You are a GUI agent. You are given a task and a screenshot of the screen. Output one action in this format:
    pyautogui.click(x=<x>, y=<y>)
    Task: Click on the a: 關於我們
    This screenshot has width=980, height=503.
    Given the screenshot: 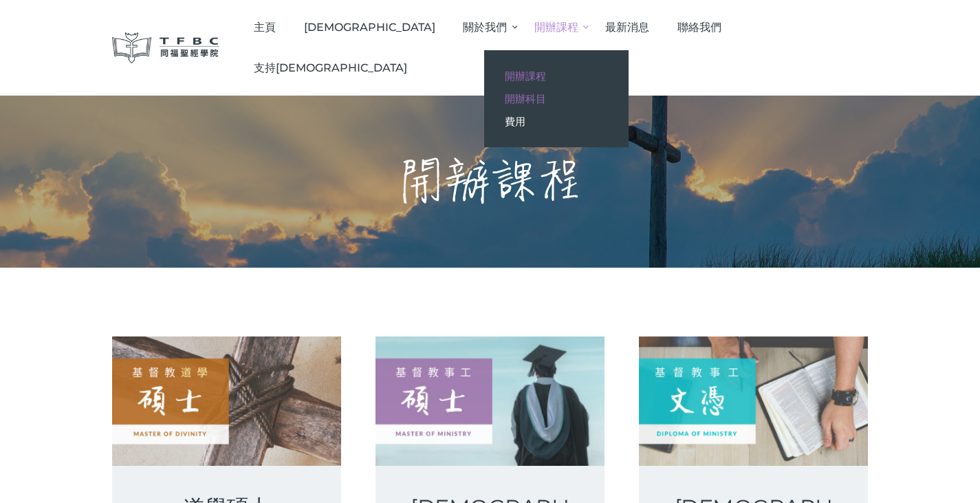 What is the action you would take?
    pyautogui.click(x=485, y=27)
    